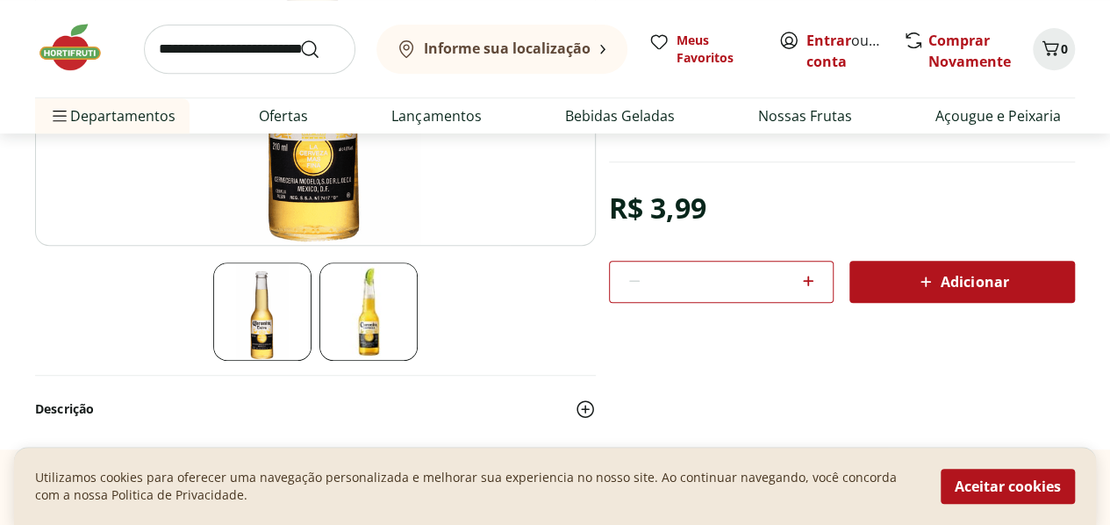 This screenshot has width=1110, height=525. I want to click on span: 0, so click(1065, 48).